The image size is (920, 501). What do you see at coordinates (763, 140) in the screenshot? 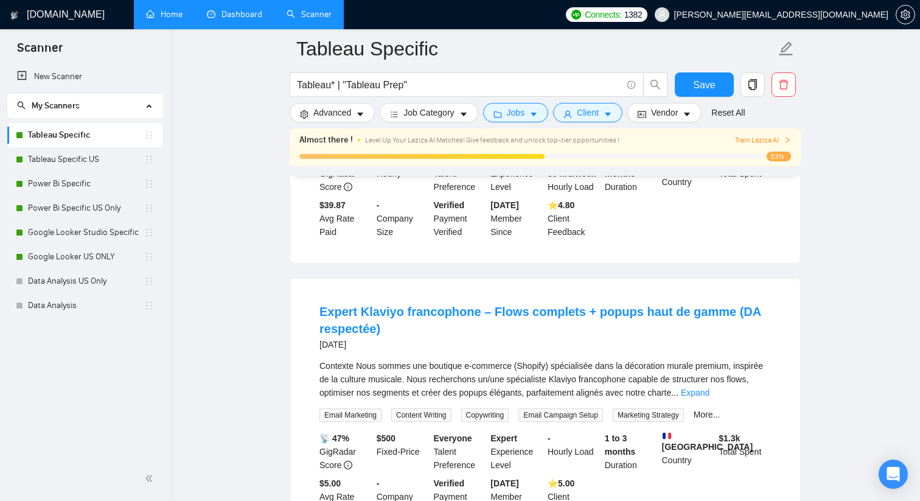
I see `span: Train Laziza AI` at bounding box center [763, 140].